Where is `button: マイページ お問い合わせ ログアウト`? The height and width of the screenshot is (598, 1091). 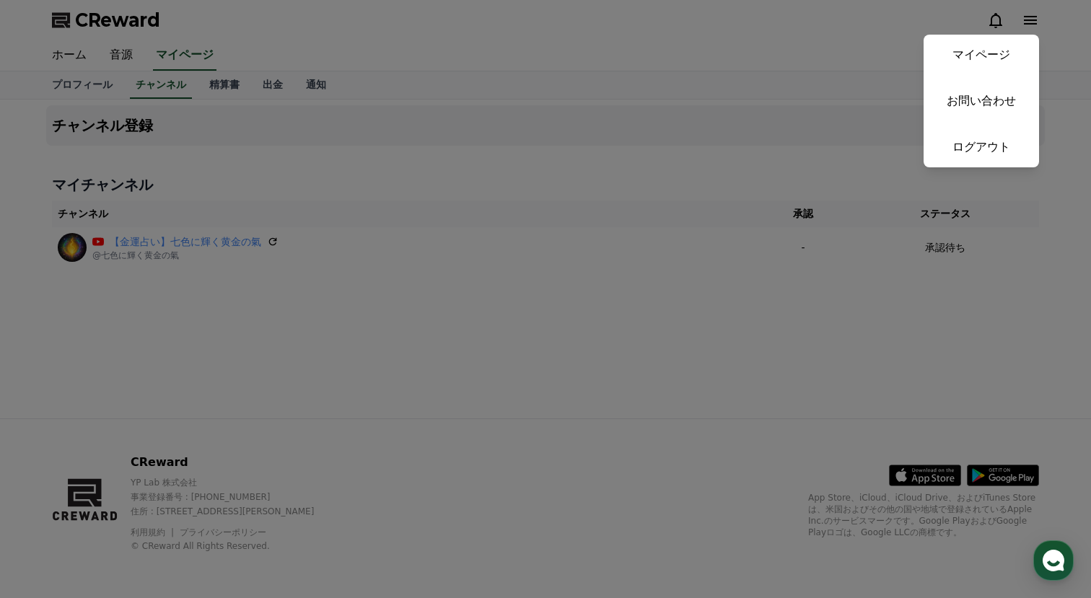
button: マイページ お問い合わせ ログアウト is located at coordinates (981, 101).